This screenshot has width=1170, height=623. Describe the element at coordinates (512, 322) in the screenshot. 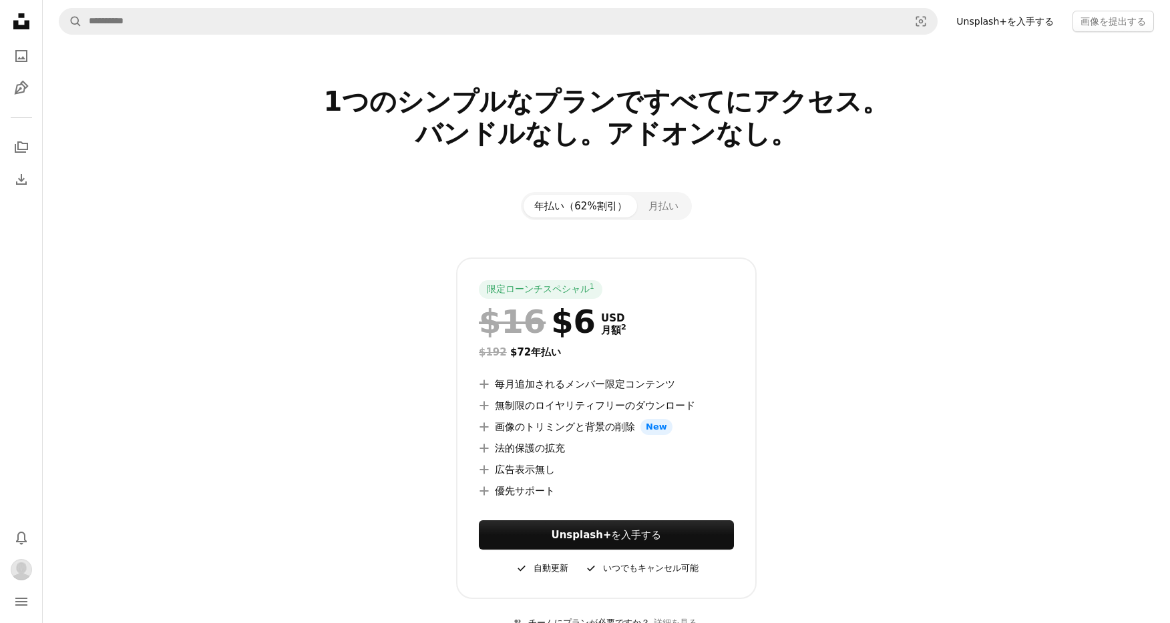

I see `span: $16` at that location.